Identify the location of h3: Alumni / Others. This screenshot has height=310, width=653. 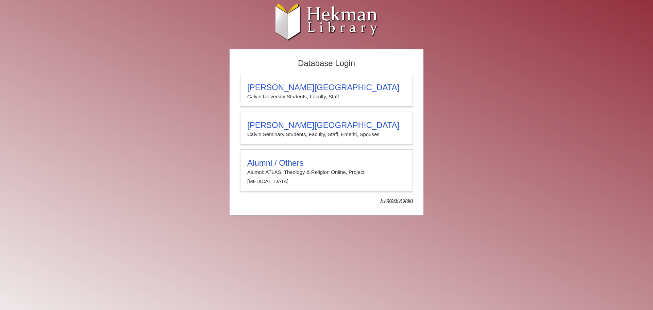
(326, 163).